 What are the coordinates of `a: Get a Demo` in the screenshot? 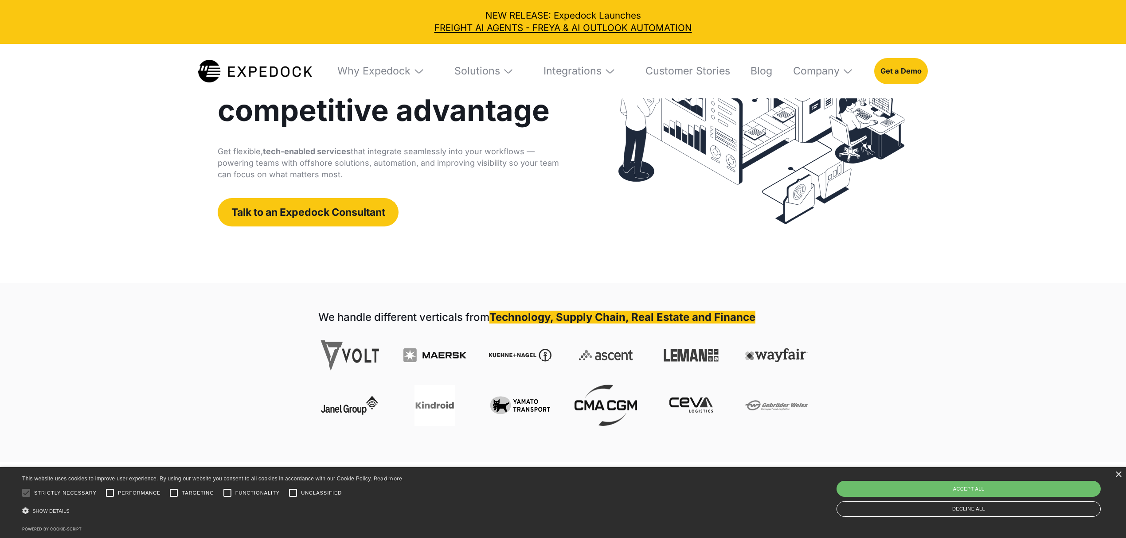 It's located at (901, 71).